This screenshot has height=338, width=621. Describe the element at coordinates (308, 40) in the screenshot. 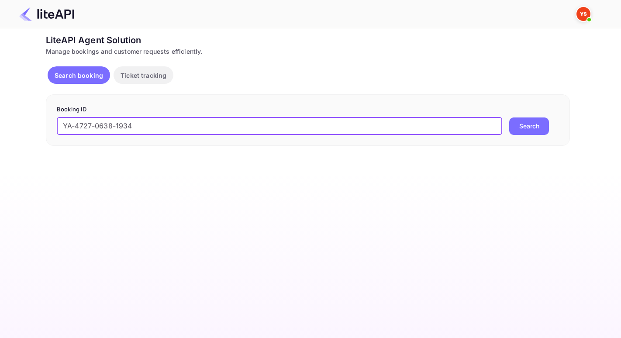

I see `div: LiteAPI Agent Solution` at that location.